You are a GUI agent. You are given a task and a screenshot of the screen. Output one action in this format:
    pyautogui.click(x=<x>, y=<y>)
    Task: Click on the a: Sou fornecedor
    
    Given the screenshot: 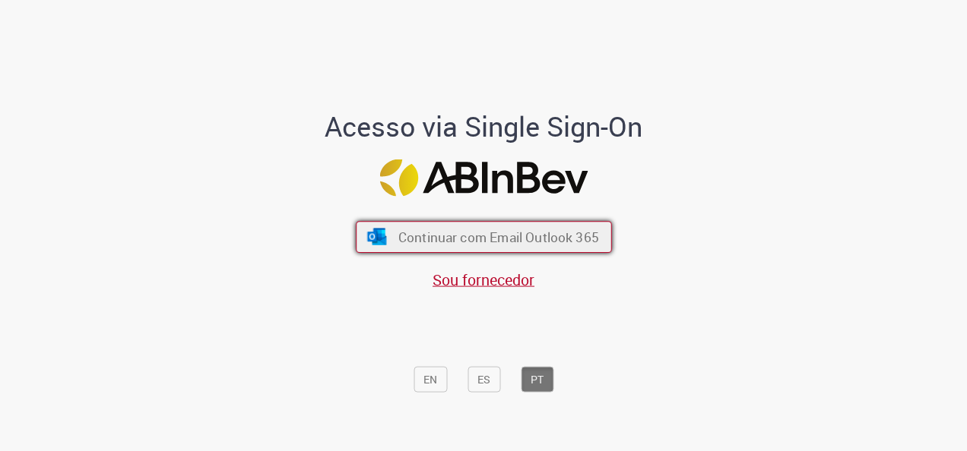 What is the action you would take?
    pyautogui.click(x=483, y=279)
    